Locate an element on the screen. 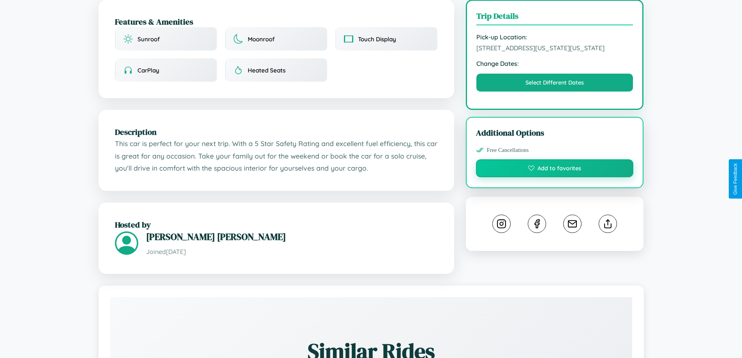 The height and width of the screenshot is (358, 742). strong: Change Dates: is located at coordinates (555, 63).